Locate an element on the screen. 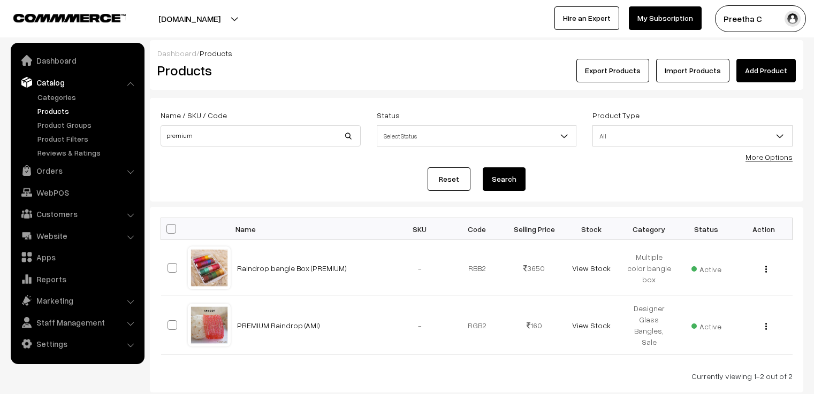 The image size is (814, 394). a: Reset is located at coordinates (449, 179).